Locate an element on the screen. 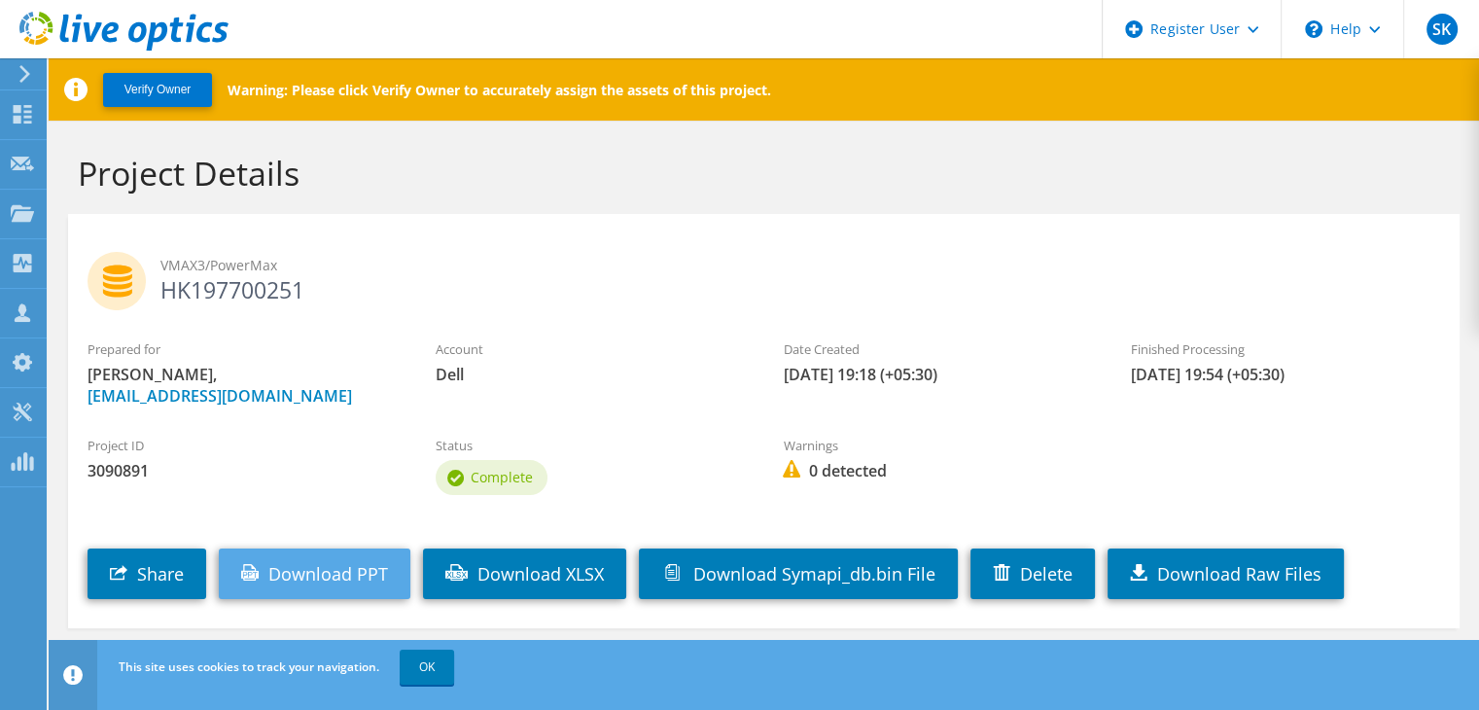 This screenshot has height=710, width=1479. a: Share is located at coordinates (147, 574).